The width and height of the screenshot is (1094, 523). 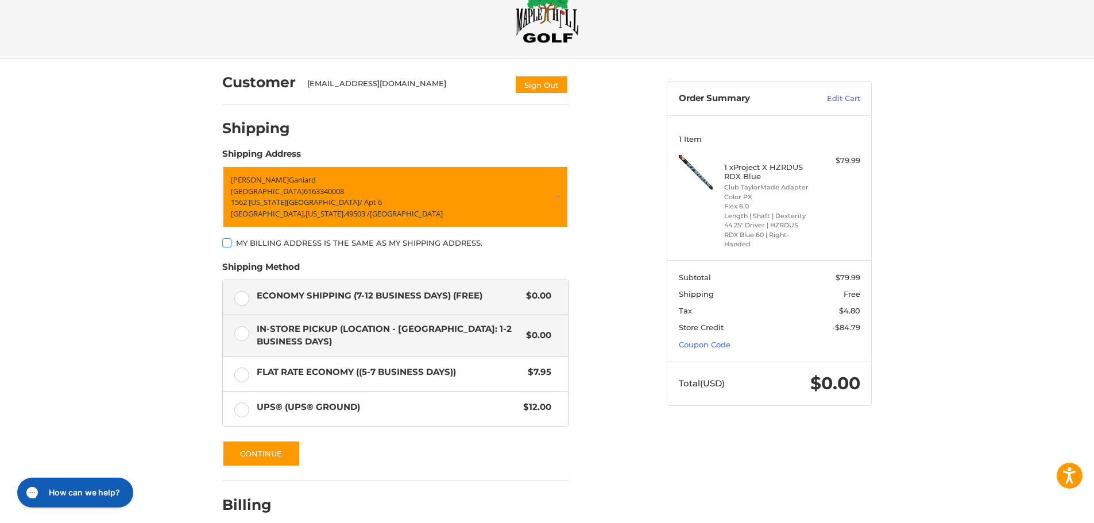 What do you see at coordinates (705, 345) in the screenshot?
I see `a: Coupon Code` at bounding box center [705, 345].